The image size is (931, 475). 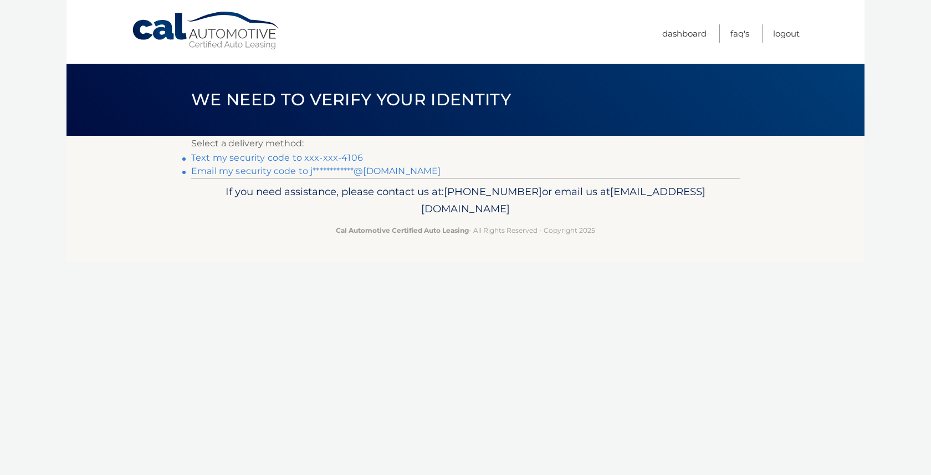 I want to click on span: We need to verify your identity, so click(x=351, y=99).